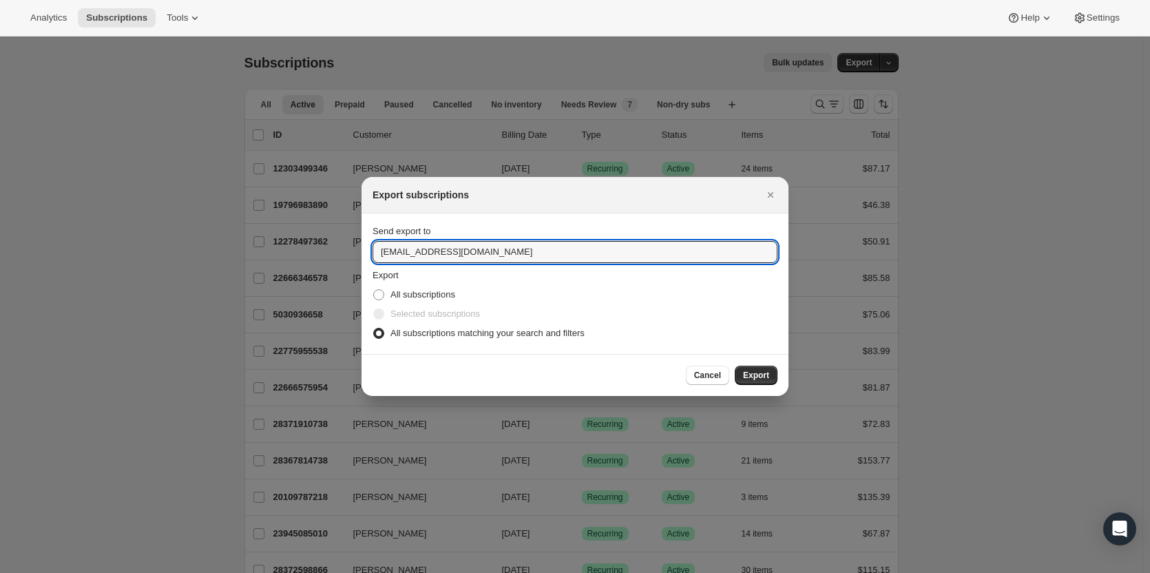 The width and height of the screenshot is (1150, 573). What do you see at coordinates (401, 231) in the screenshot?
I see `span: Send export to` at bounding box center [401, 231].